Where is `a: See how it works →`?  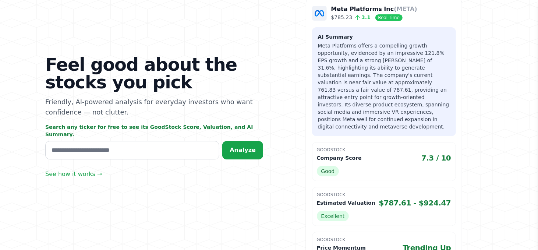 a: See how it works → is located at coordinates (74, 174).